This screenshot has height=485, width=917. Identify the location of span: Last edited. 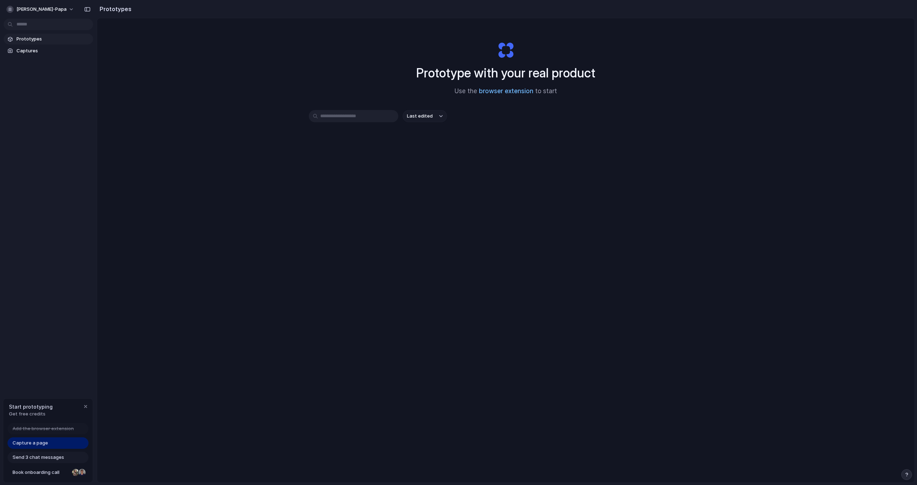
(420, 116).